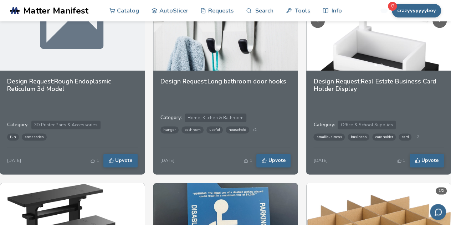 This screenshot has height=225, width=451. What do you see at coordinates (56, 11) in the screenshot?
I see `span: Matter Manifest` at bounding box center [56, 11].